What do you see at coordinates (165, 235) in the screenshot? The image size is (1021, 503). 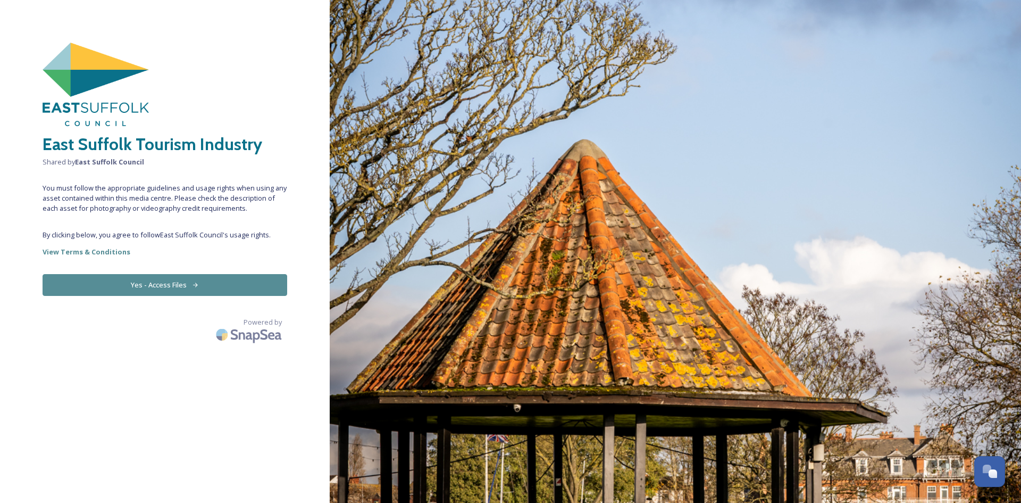 I see `span: By clicking below, you agree to follow East Suffolk Council 's usage rights.` at bounding box center [165, 235].